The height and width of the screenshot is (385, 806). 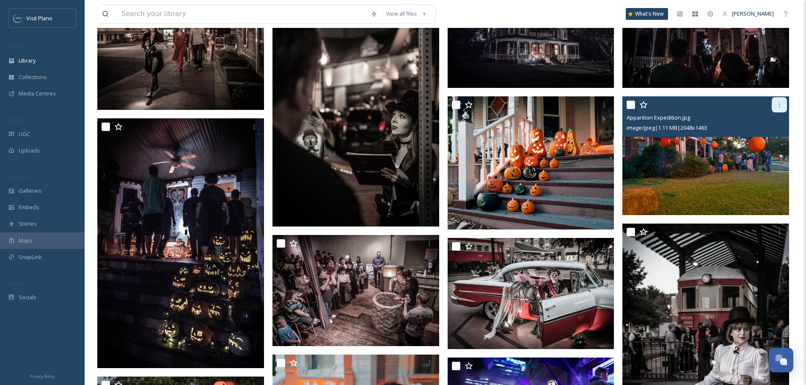 I want to click on span: Uploads, so click(x=29, y=151).